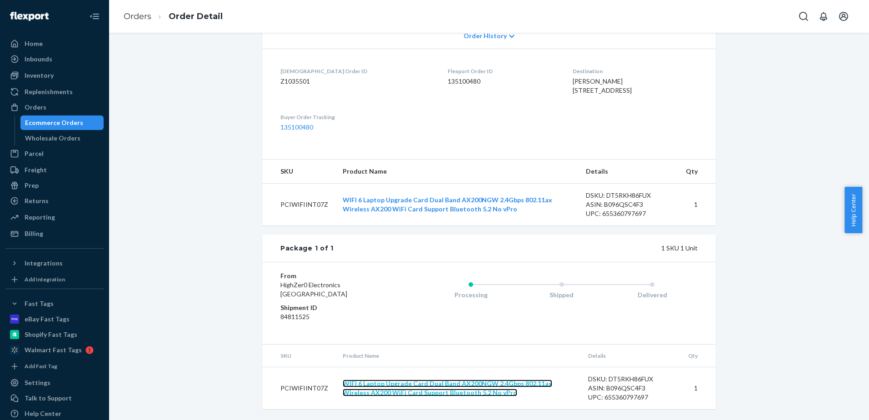 This screenshot has height=420, width=869. Describe the element at coordinates (335, 308) in the screenshot. I see `dt: Shipment ID` at that location.